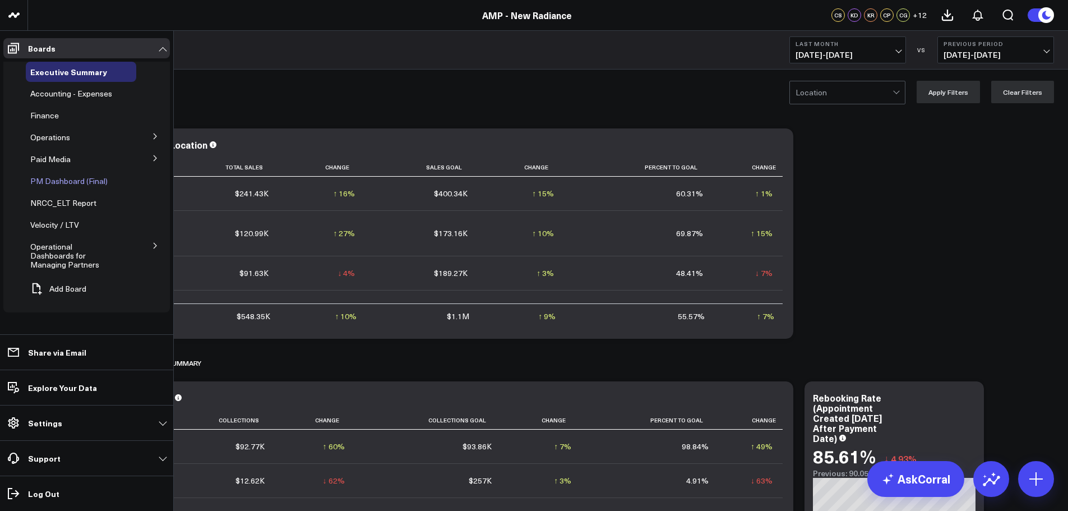 The width and height of the screenshot is (1068, 511). Describe the element at coordinates (56, 289) in the screenshot. I see `button: Add Board` at that location.